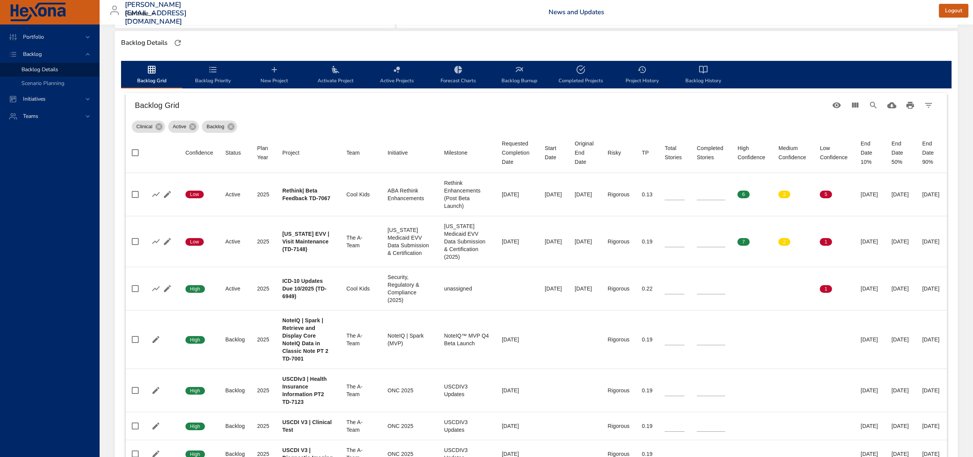 This screenshot has width=973, height=457. Describe the element at coordinates (410, 195) in the screenshot. I see `div: ABA Rethink Enhancements` at that location.